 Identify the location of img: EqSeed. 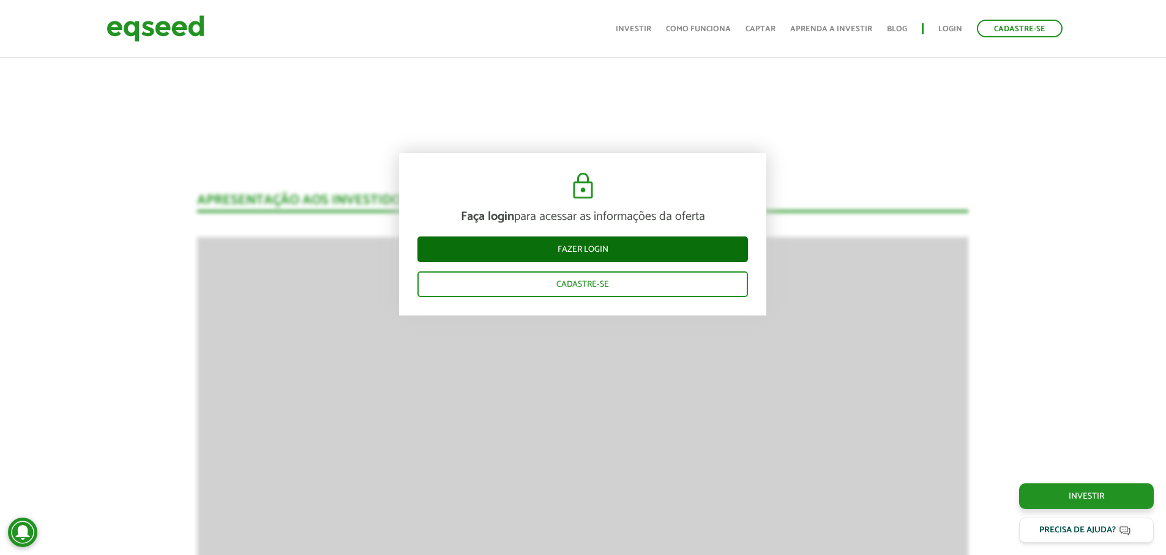
(155, 28).